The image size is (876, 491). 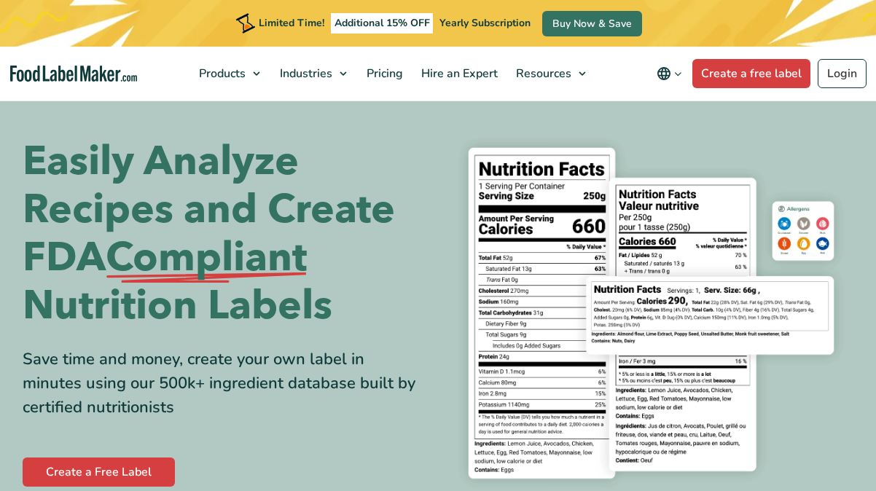 I want to click on span: Resources, so click(x=542, y=74).